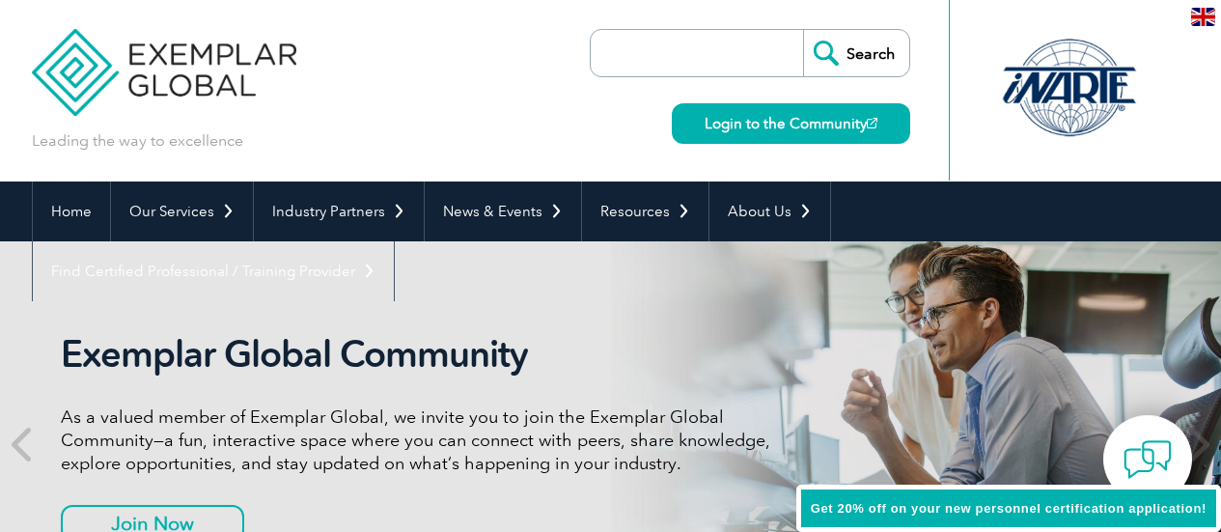  I want to click on h2: Exemplar Global Community, so click(423, 354).